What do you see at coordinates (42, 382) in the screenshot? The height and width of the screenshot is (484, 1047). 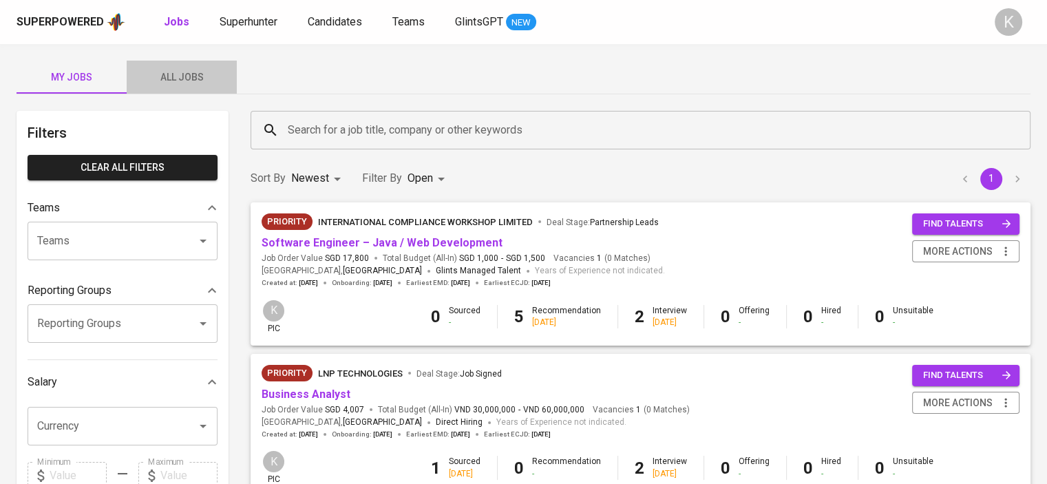 I see `p: Salary` at bounding box center [42, 382].